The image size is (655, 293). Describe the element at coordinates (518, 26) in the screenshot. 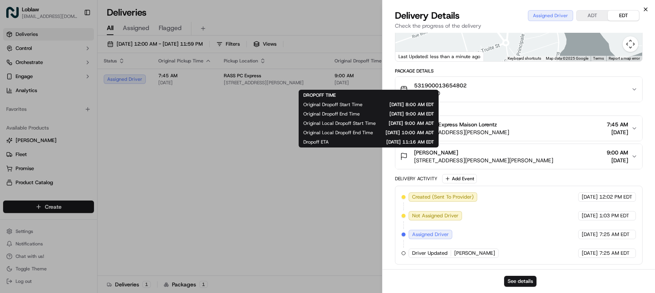

I see `p: Check the progress of the delivery` at that location.